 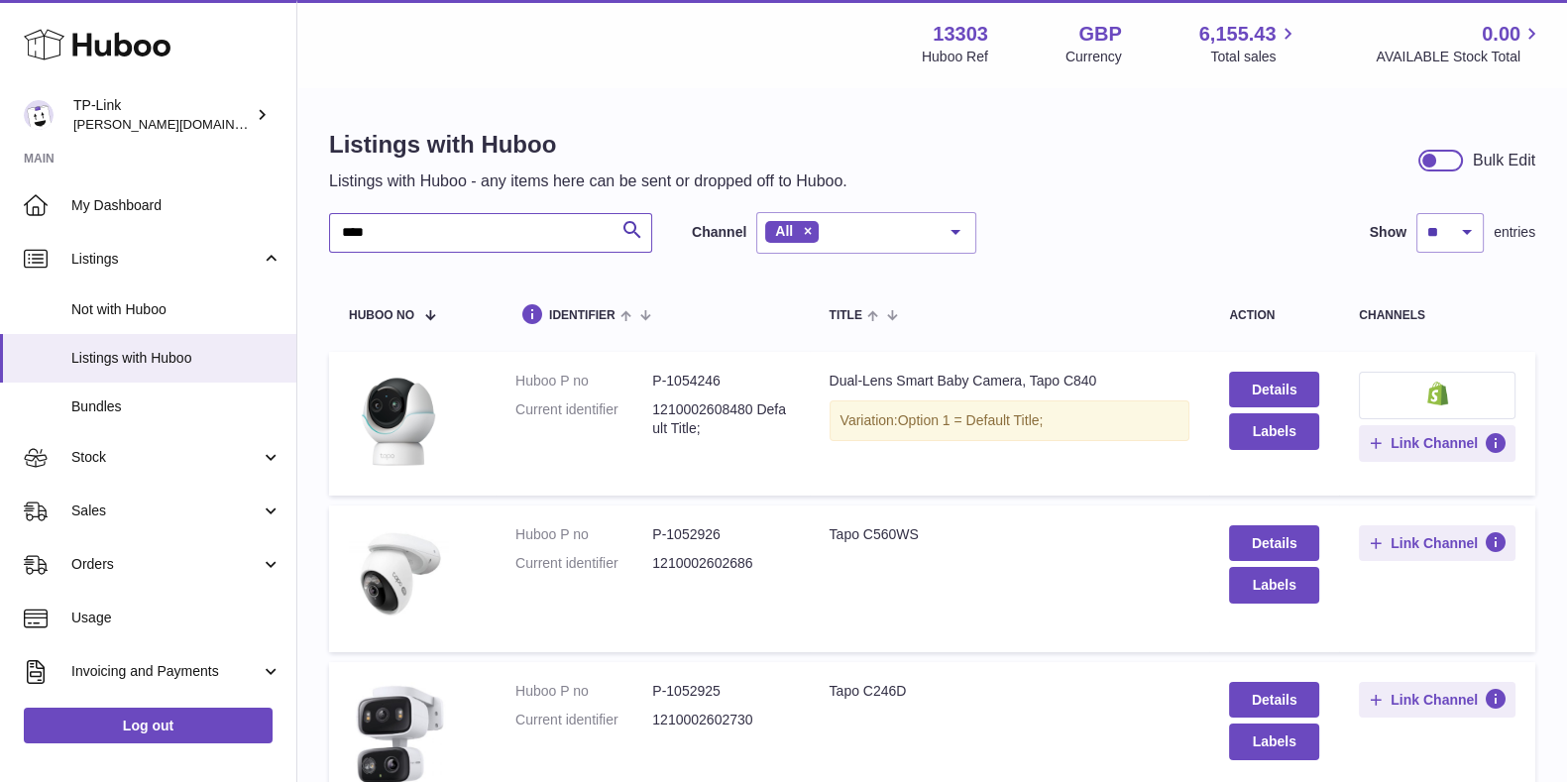 I want to click on span: Not with Huboo, so click(x=176, y=309).